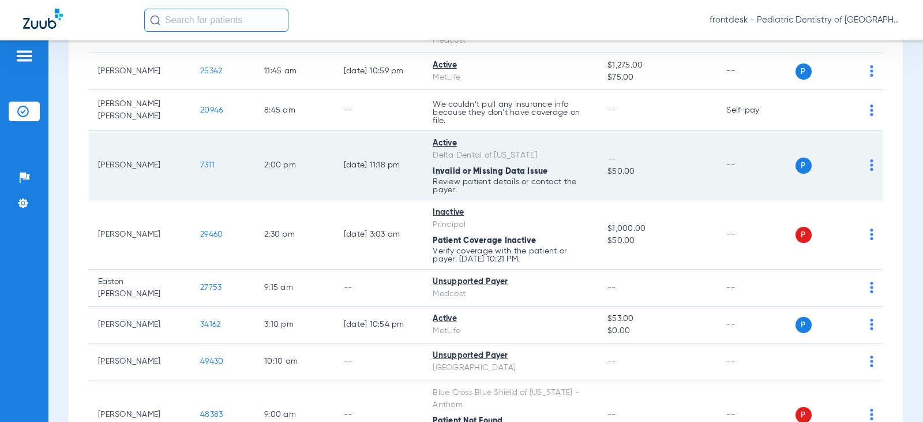  What do you see at coordinates (658, 331) in the screenshot?
I see `span: $0.00` at bounding box center [658, 331].